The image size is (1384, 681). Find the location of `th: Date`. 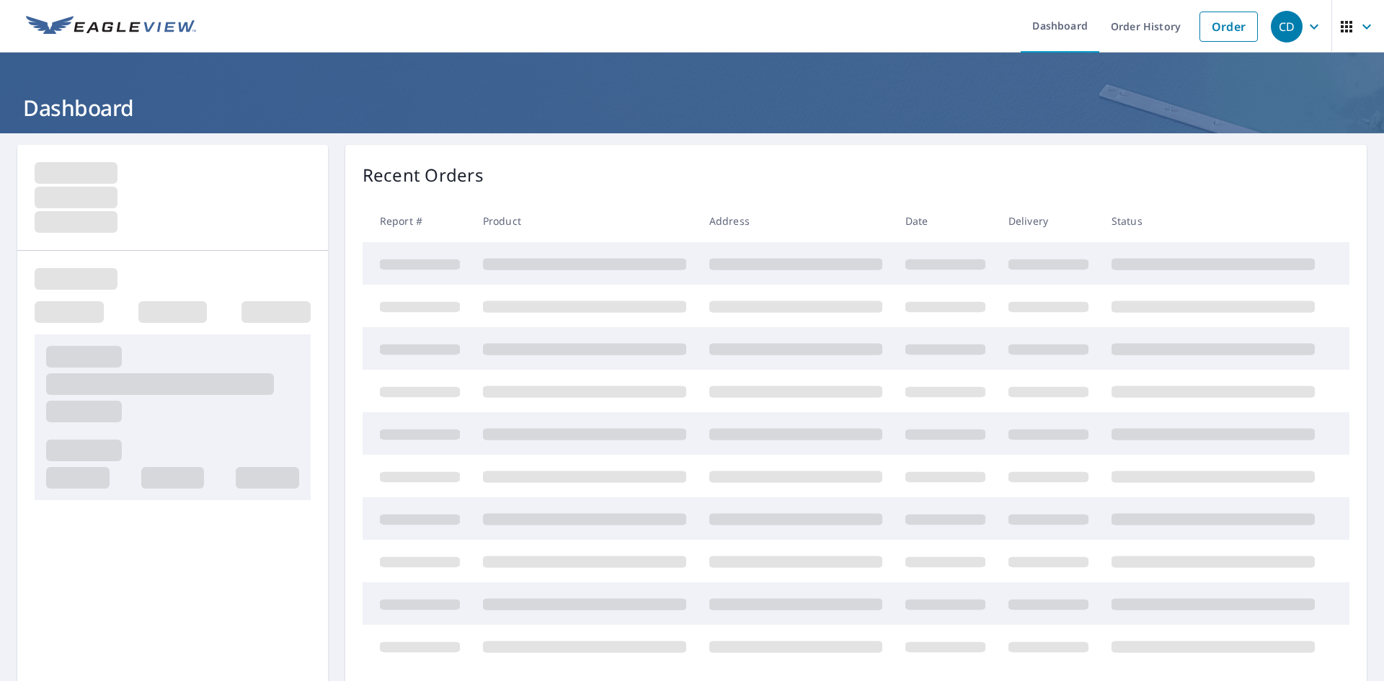

th: Date is located at coordinates (945, 221).